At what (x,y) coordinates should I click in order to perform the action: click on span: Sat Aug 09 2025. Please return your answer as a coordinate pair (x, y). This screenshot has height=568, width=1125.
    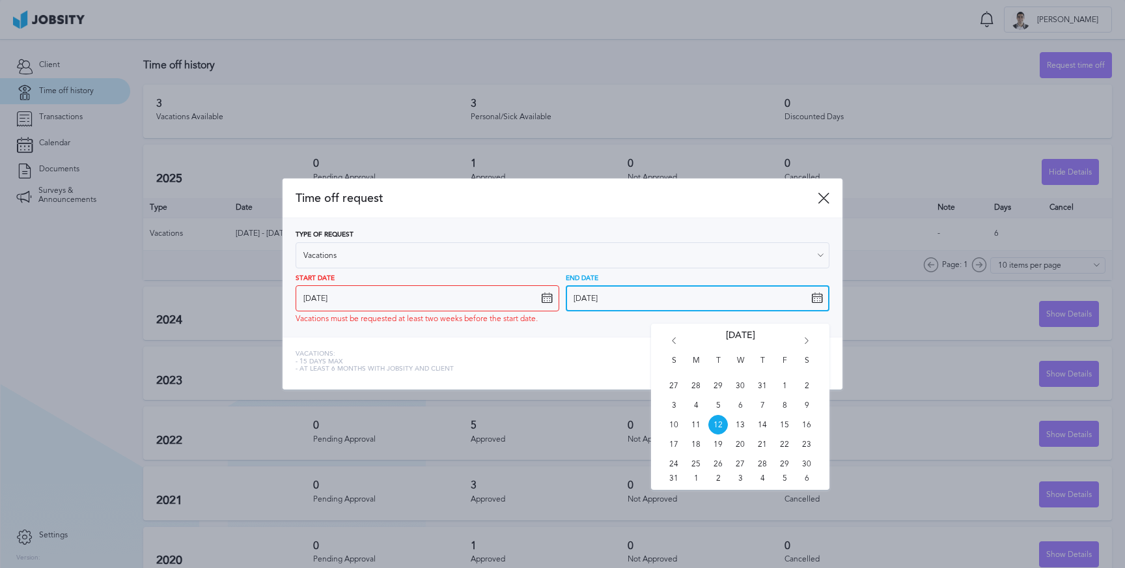
    Looking at the image, I should click on (807, 405).